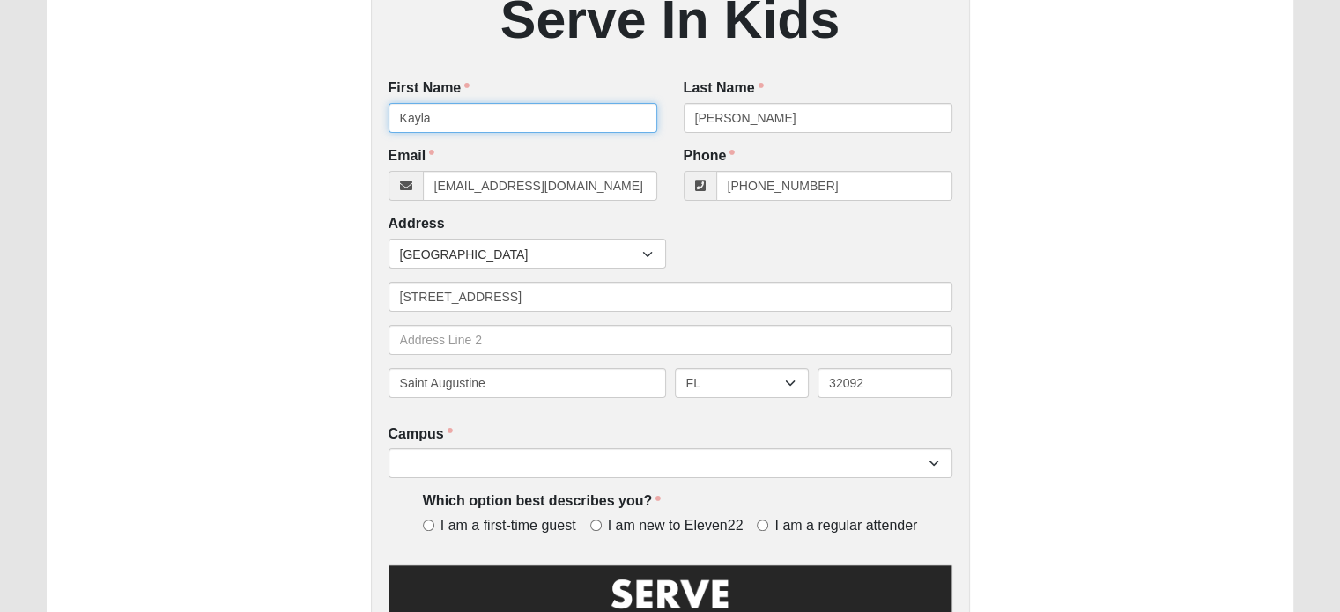  I want to click on label: Last Name, so click(723, 88).